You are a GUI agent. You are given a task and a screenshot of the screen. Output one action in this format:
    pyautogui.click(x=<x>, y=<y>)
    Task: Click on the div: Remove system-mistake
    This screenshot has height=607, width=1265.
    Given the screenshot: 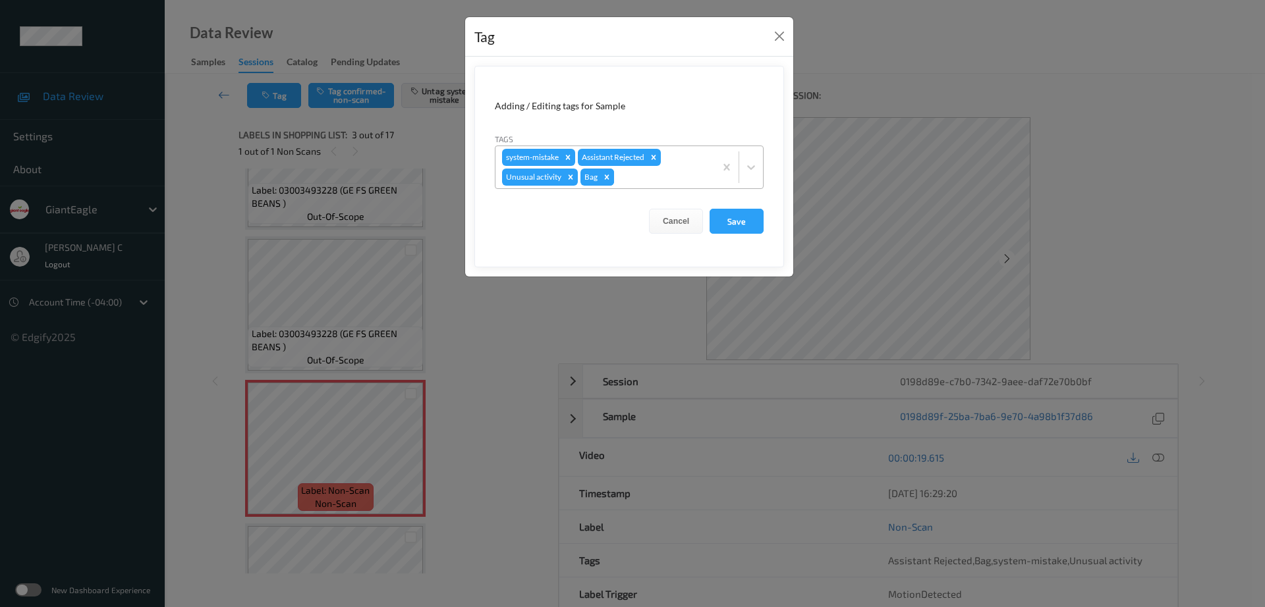 What is the action you would take?
    pyautogui.click(x=568, y=157)
    